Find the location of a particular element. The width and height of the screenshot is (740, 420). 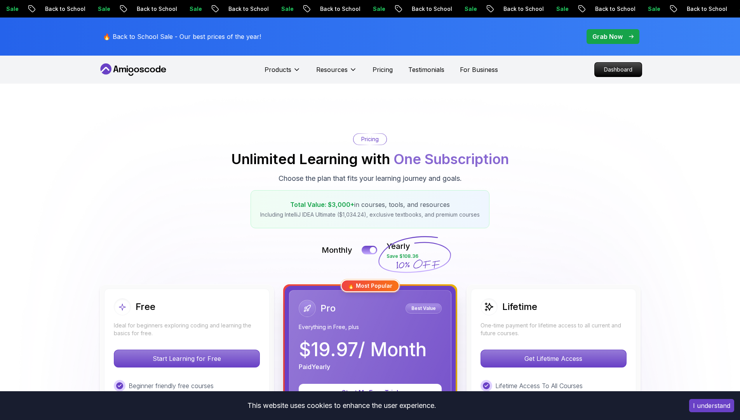

p: Testimonials is located at coordinates (426, 70).